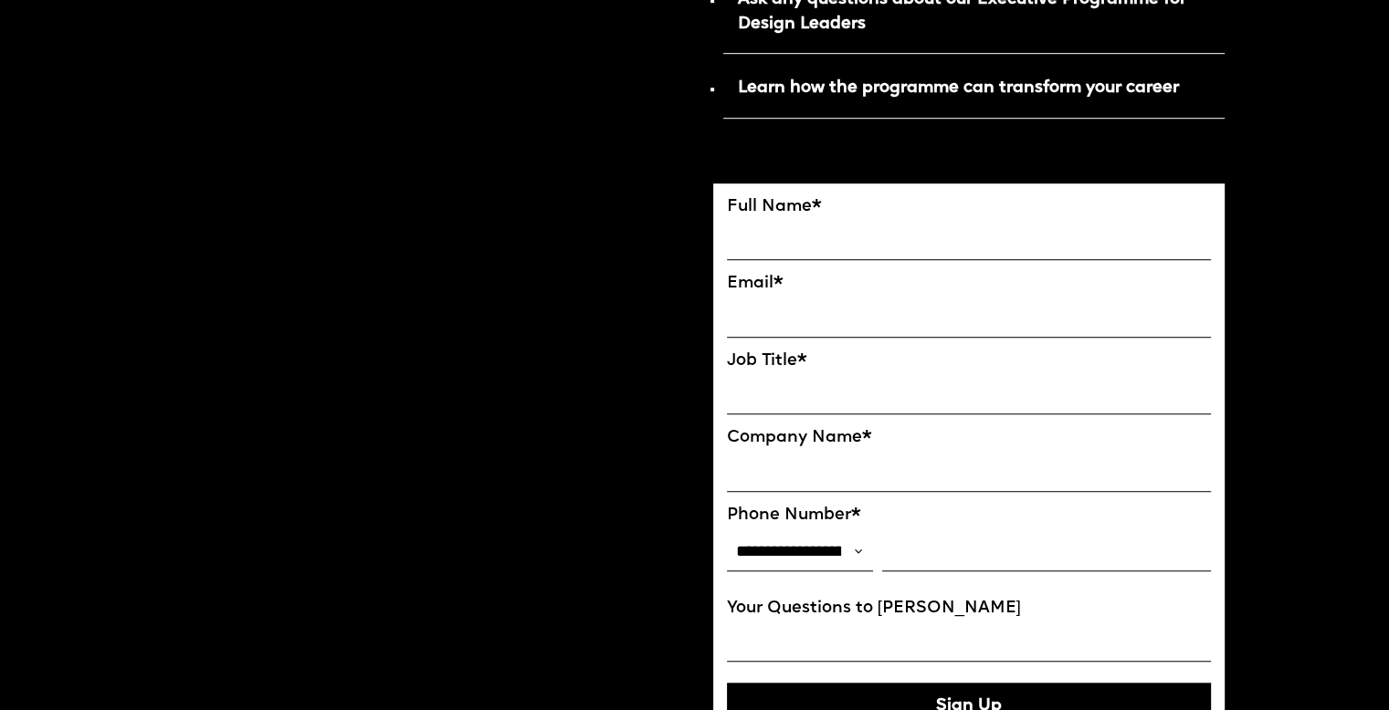 The height and width of the screenshot is (710, 1389). Describe the element at coordinates (969, 516) in the screenshot. I see `label: Phone Number` at that location.